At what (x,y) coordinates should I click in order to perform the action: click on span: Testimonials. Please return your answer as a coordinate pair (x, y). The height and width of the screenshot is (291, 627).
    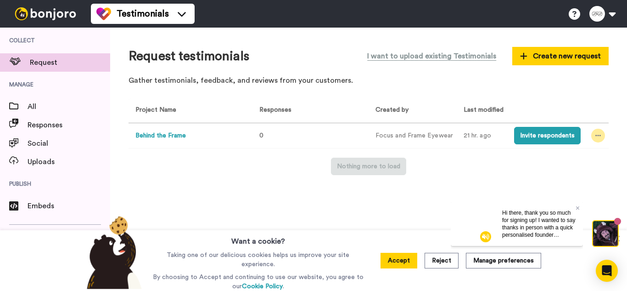
    Looking at the image, I should click on (143, 14).